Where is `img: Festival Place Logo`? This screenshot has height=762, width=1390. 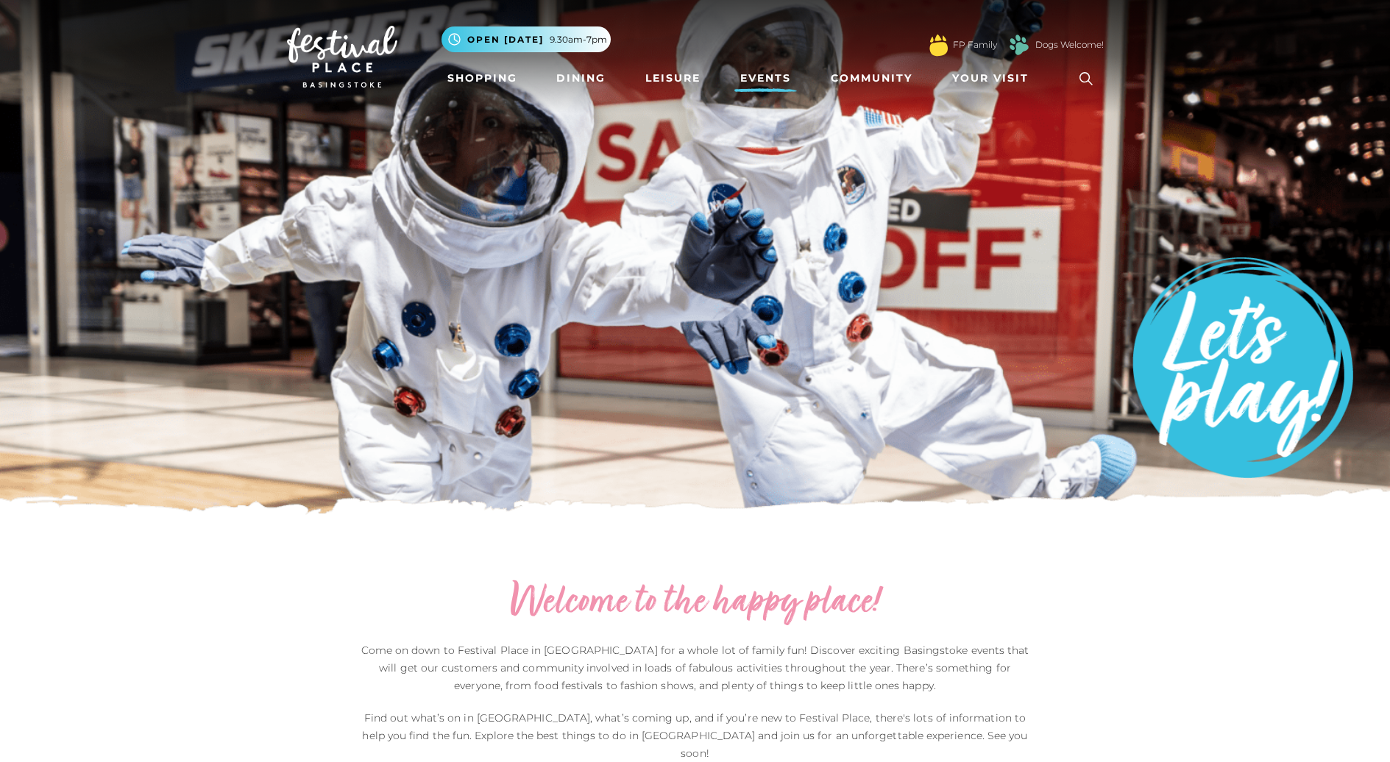 img: Festival Place Logo is located at coordinates (342, 57).